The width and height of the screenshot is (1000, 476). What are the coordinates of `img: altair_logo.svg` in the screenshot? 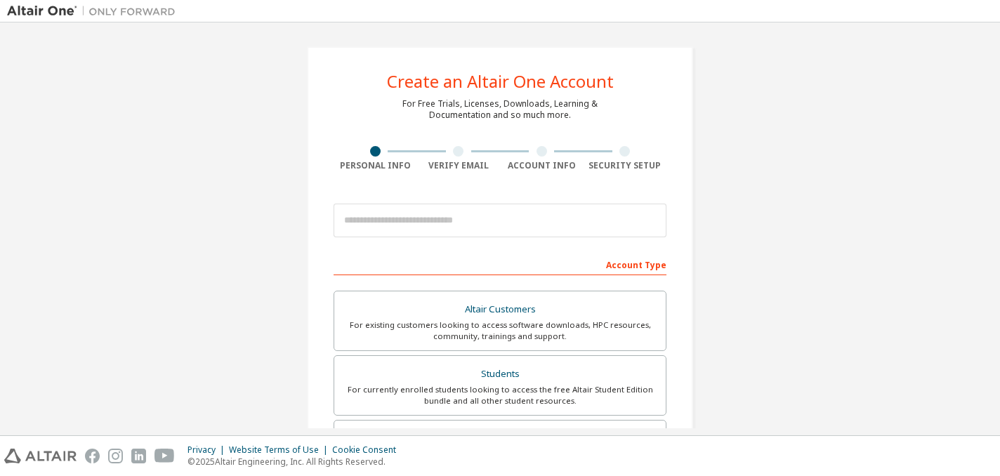 It's located at (40, 456).